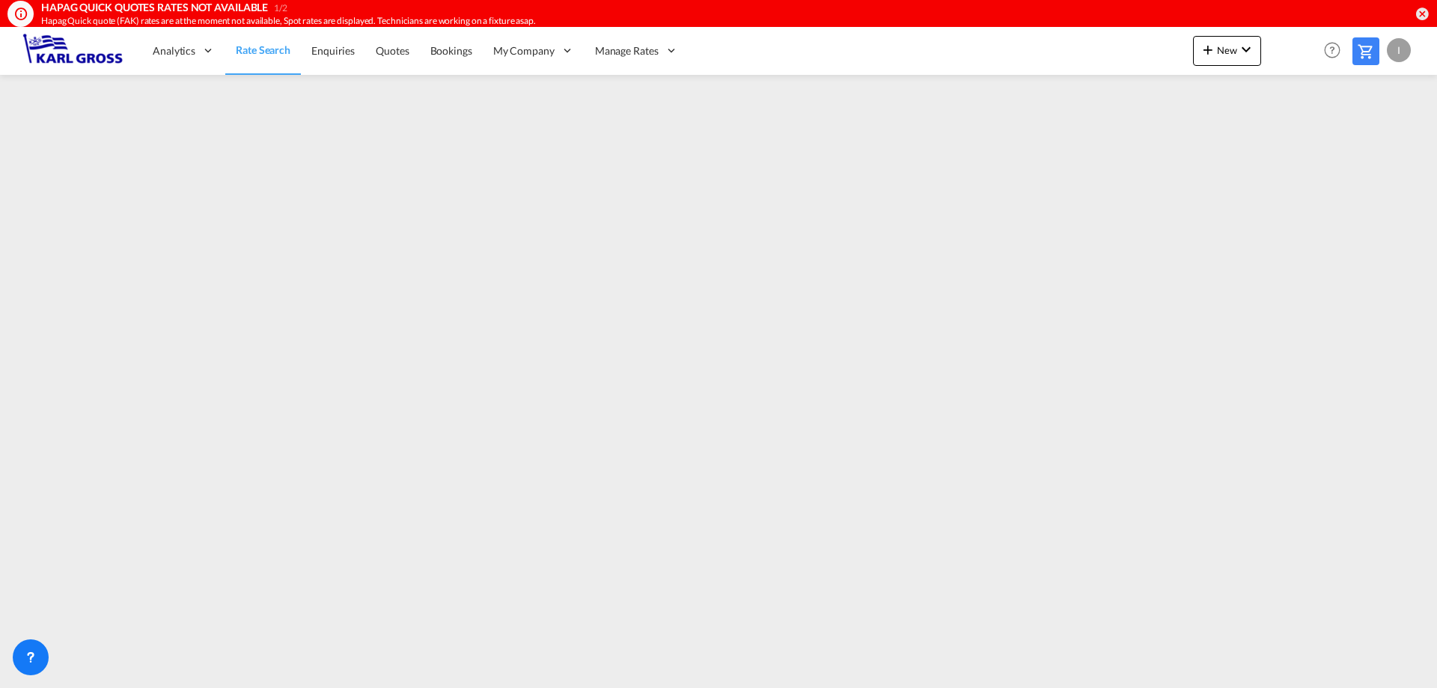 This screenshot has width=1437, height=688. What do you see at coordinates (1208, 49) in the screenshot?
I see `md-icon: icon-plus 400-fg` at bounding box center [1208, 49].